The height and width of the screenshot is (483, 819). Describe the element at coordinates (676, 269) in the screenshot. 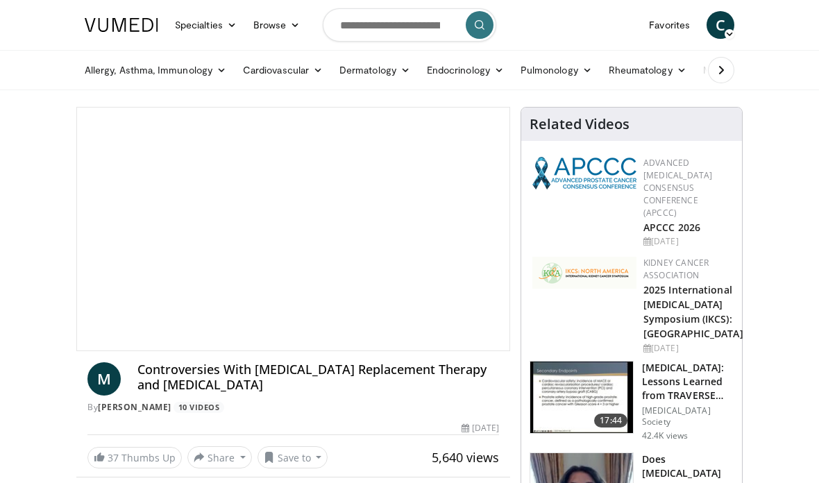

I see `a: Kidney Cancer Association` at that location.